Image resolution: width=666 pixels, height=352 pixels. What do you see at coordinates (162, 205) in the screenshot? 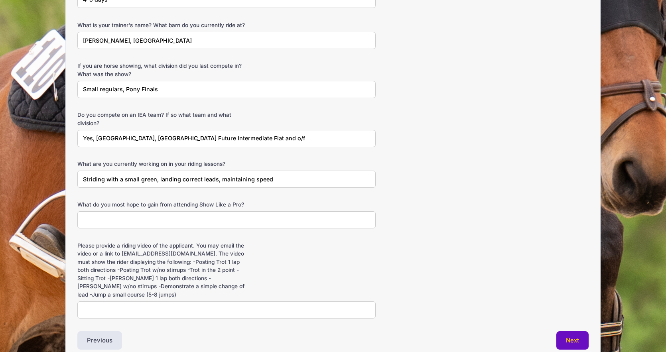
I see `label: What do you most hope to gain from attending Show Like a Pro?` at bounding box center [162, 205].